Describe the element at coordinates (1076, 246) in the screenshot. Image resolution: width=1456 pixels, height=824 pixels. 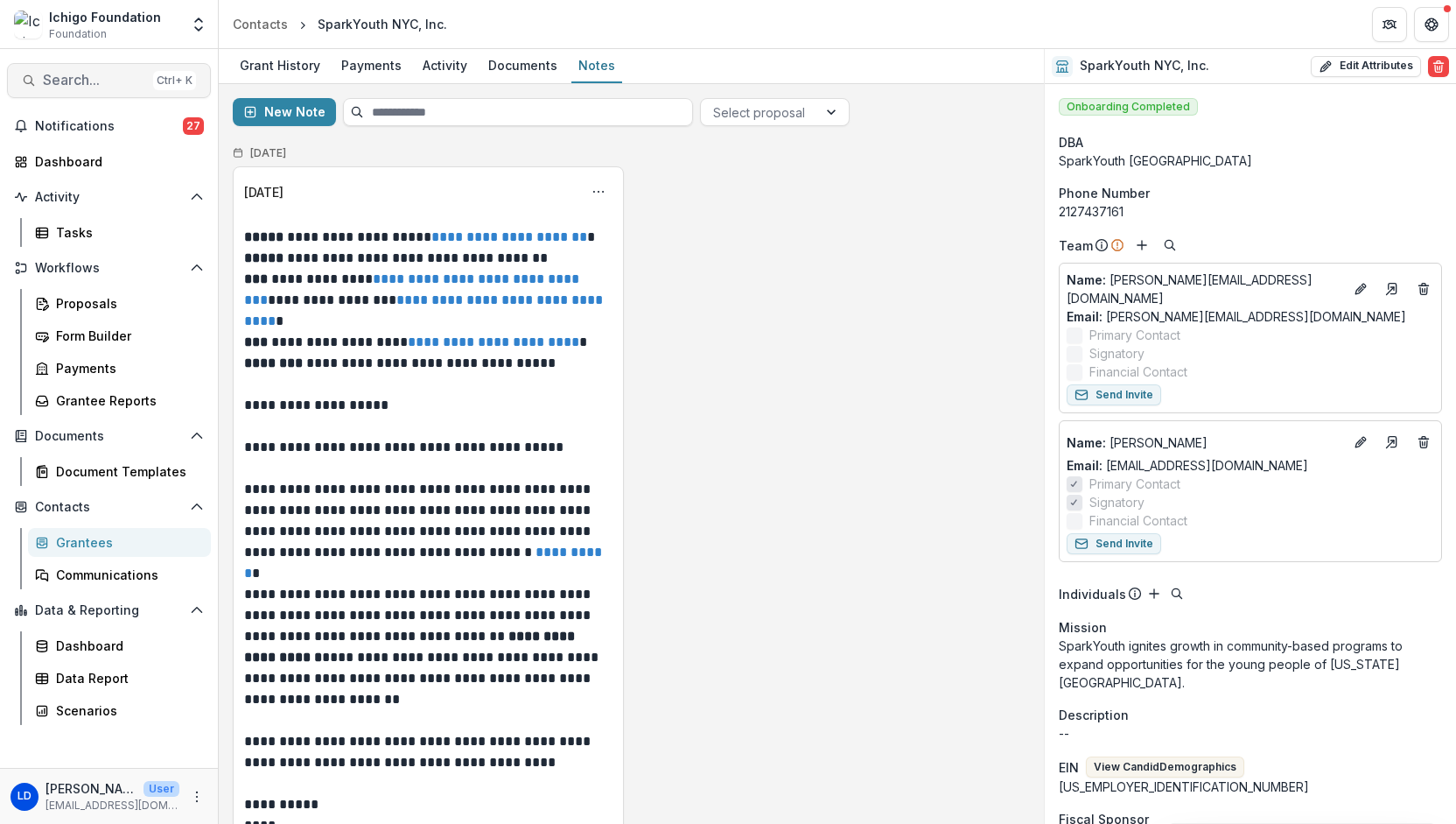
I see `p: Team` at that location.